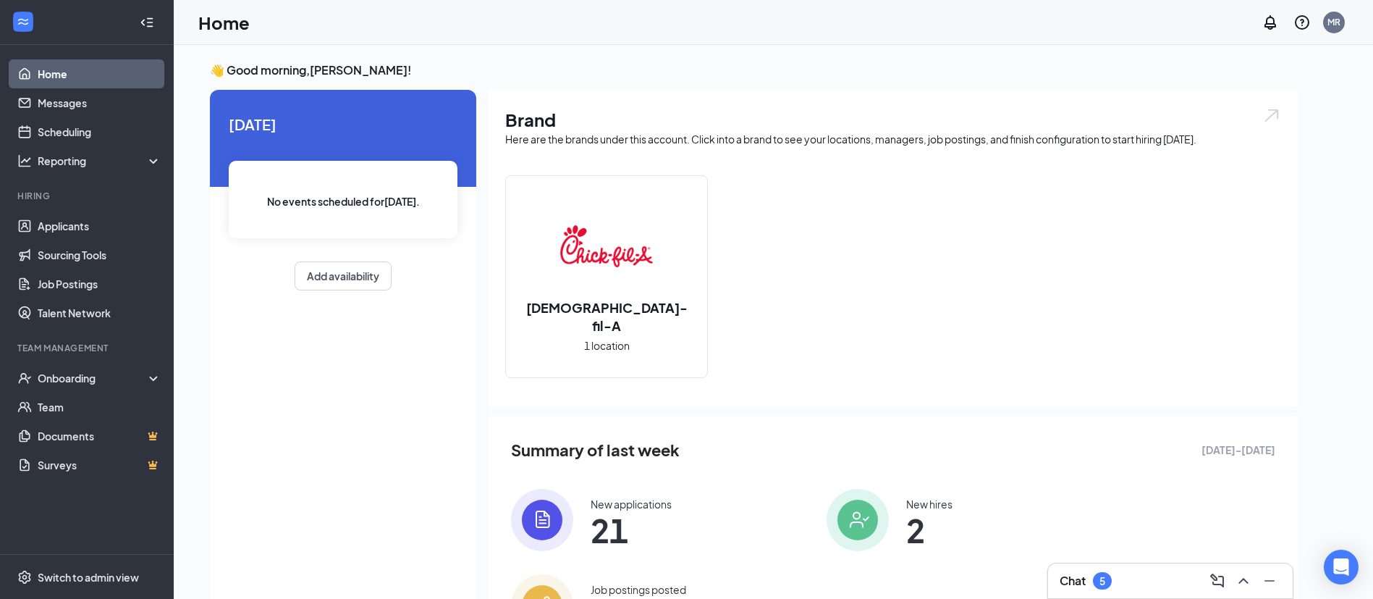 The height and width of the screenshot is (599, 1373). What do you see at coordinates (631, 504) in the screenshot?
I see `div: New applications` at bounding box center [631, 504].